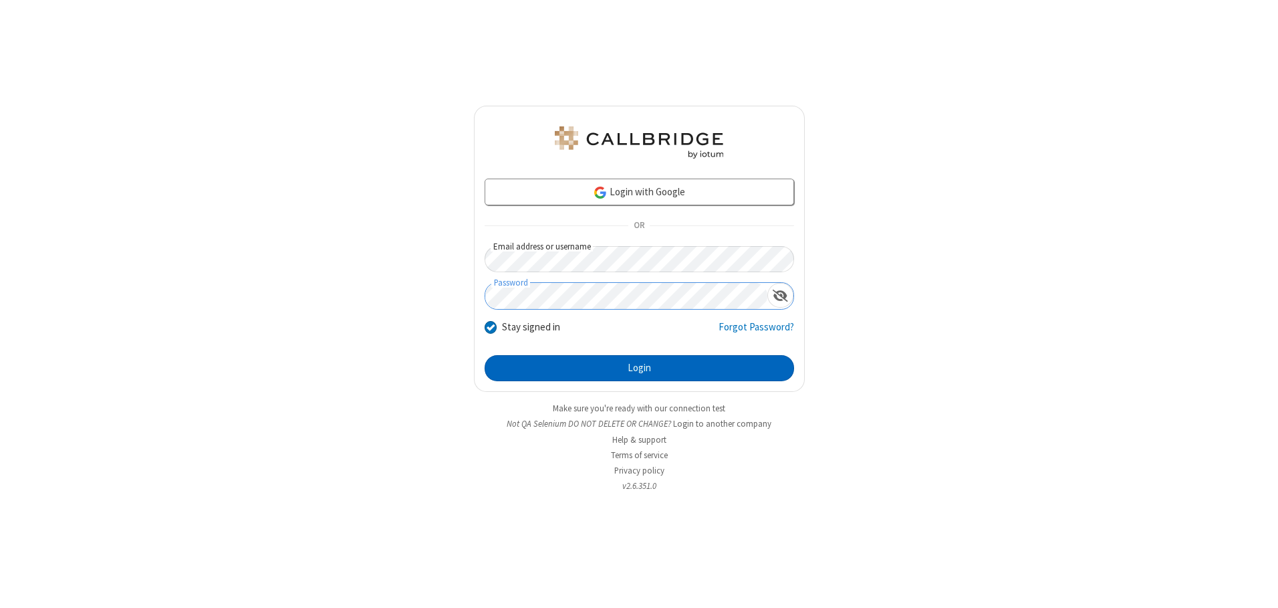  What do you see at coordinates (627, 296) in the screenshot?
I see `input: Password` at bounding box center [627, 296].